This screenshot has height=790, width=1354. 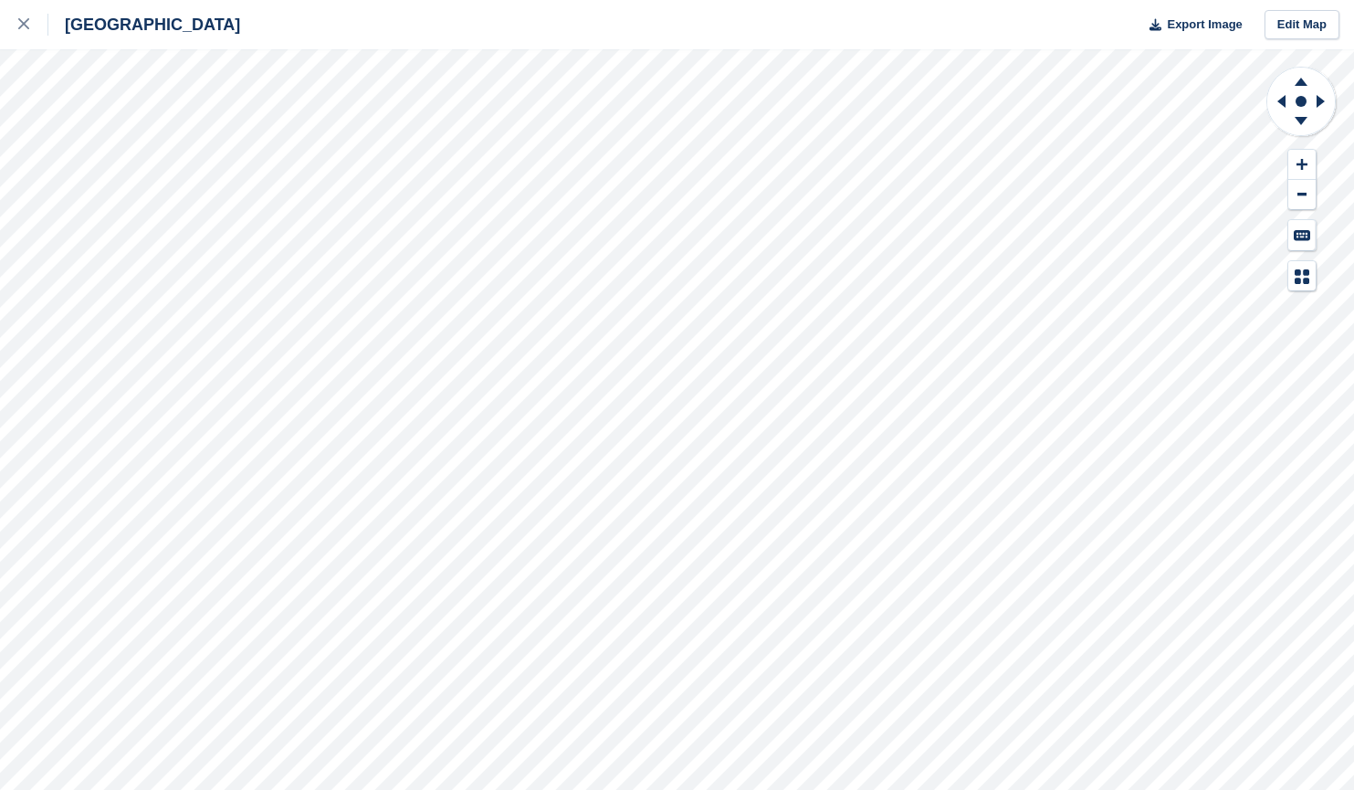 What do you see at coordinates (1302, 194) in the screenshot?
I see `button: Zoom Out` at bounding box center [1302, 194].